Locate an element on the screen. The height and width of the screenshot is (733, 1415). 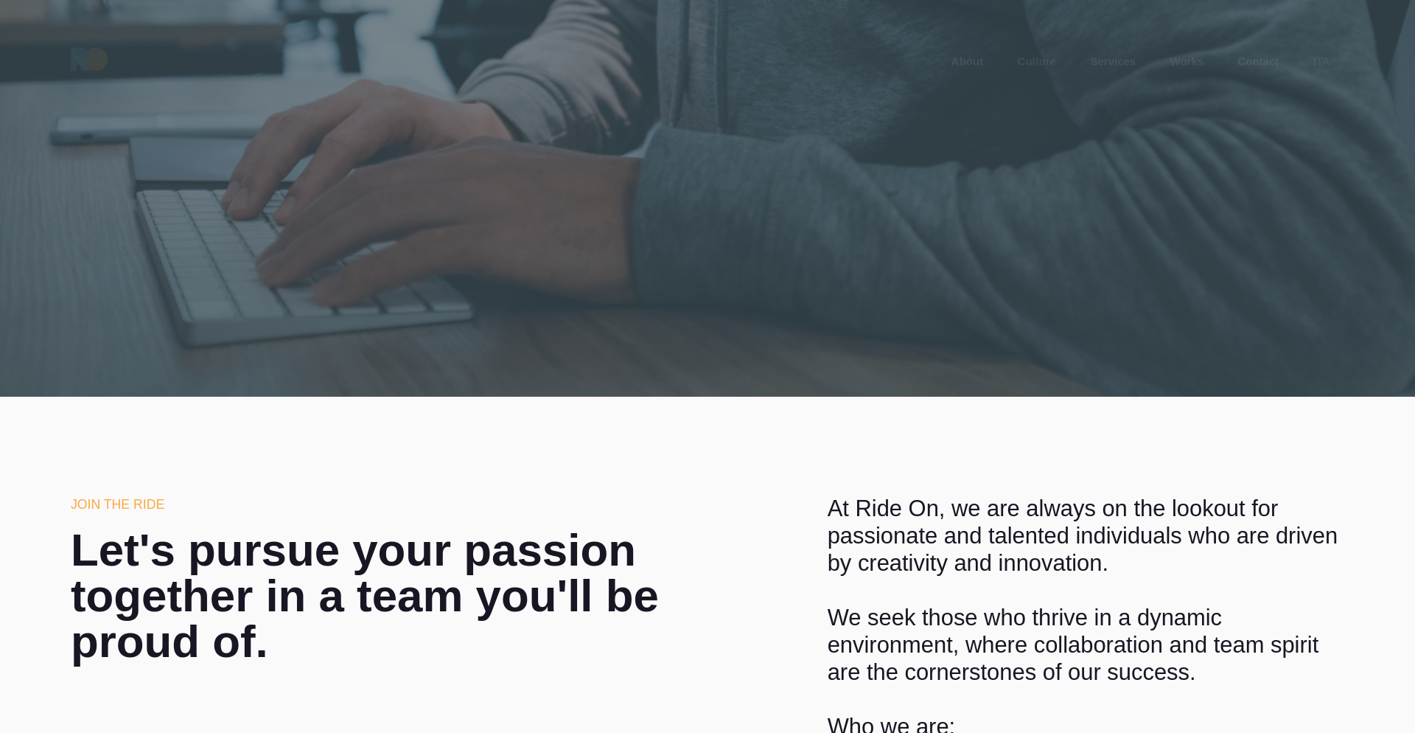
img: Ride On Agency Logo is located at coordinates (89, 60).